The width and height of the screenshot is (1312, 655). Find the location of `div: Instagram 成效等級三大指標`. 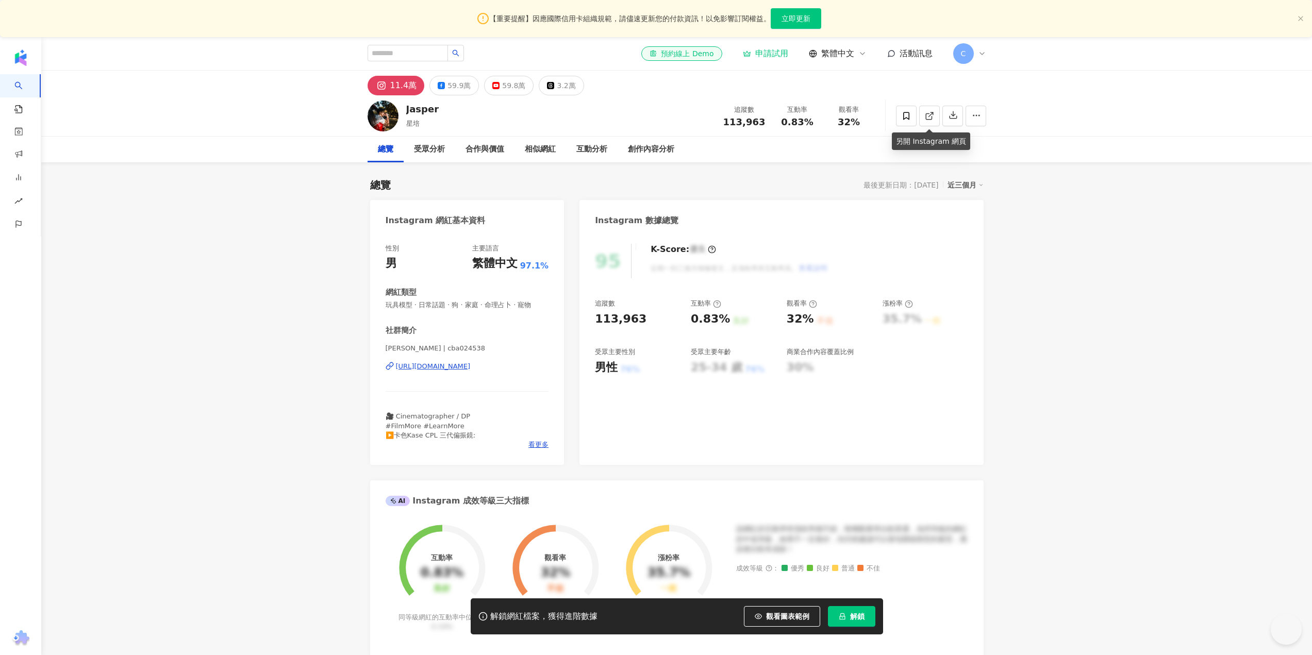

div: Instagram 成效等級三大指標 is located at coordinates (457, 501).